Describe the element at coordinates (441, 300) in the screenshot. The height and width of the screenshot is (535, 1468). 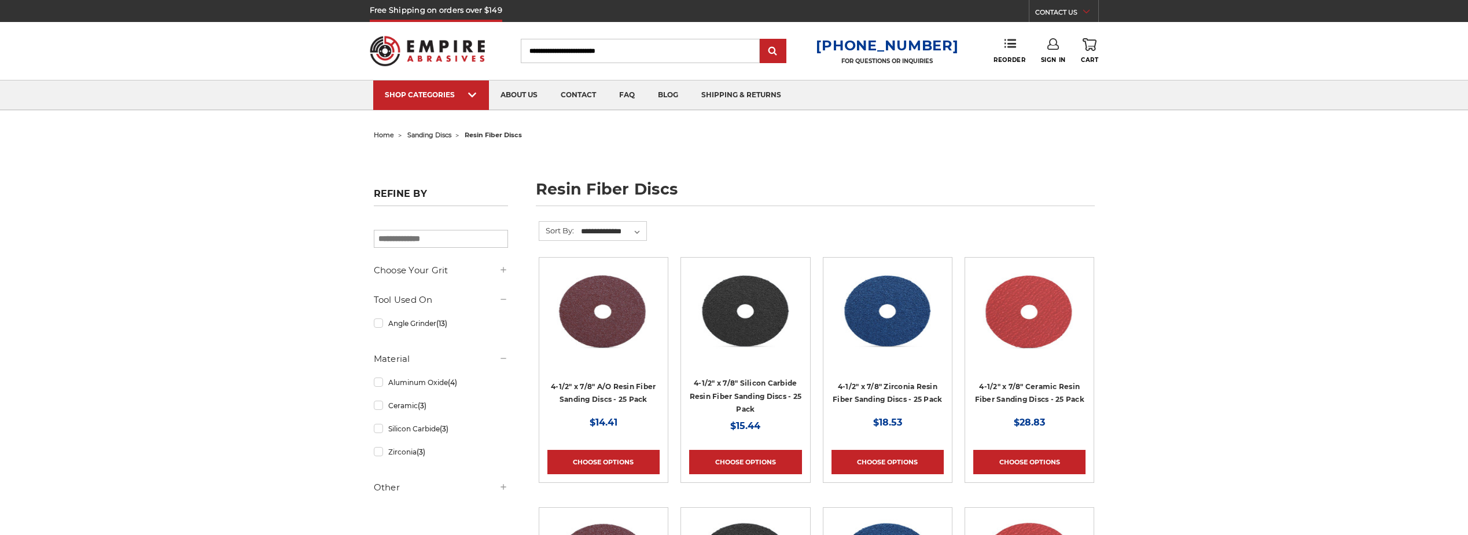
I see `div: Tool Used On` at that location.